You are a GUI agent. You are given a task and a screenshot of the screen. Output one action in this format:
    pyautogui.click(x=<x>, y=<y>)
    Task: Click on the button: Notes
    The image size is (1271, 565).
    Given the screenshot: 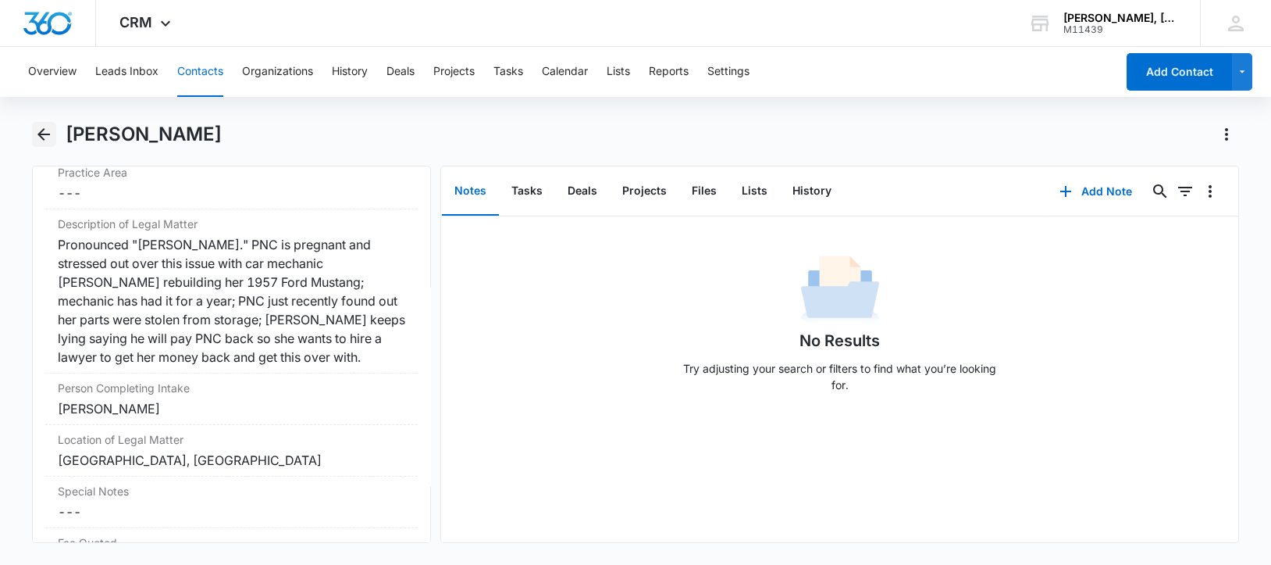 What is the action you would take?
    pyautogui.click(x=470, y=191)
    